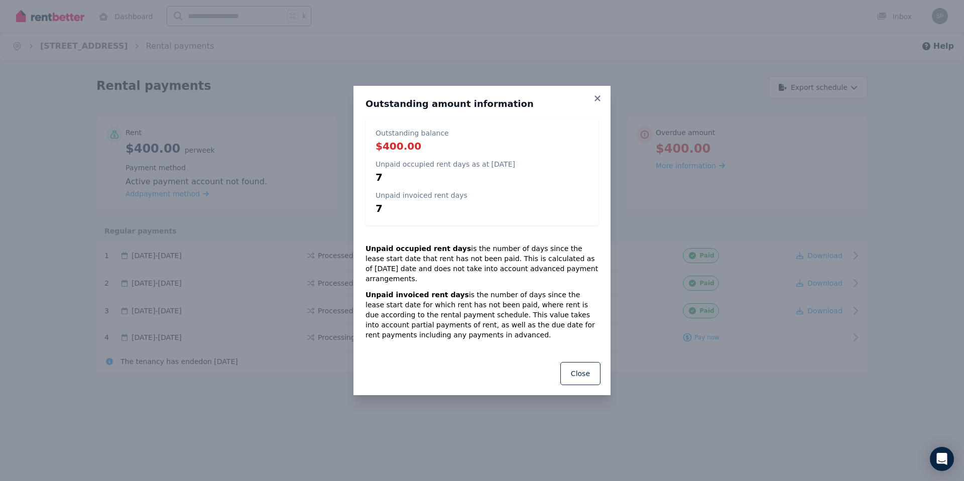 Image resolution: width=964 pixels, height=481 pixels. I want to click on p: Unpaid invoiced rent days, so click(421, 195).